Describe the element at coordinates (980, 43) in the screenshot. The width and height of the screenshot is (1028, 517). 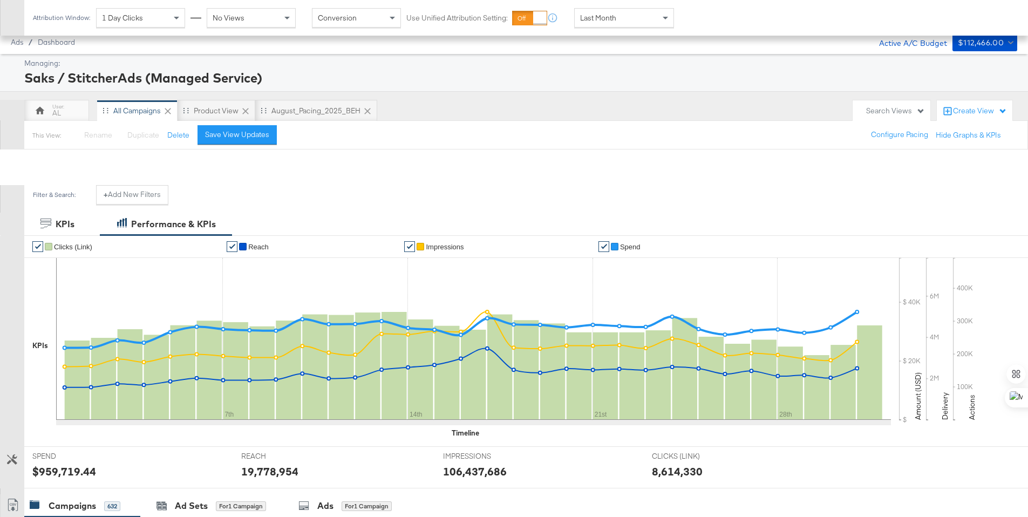
I see `div: $112,466.00` at that location.